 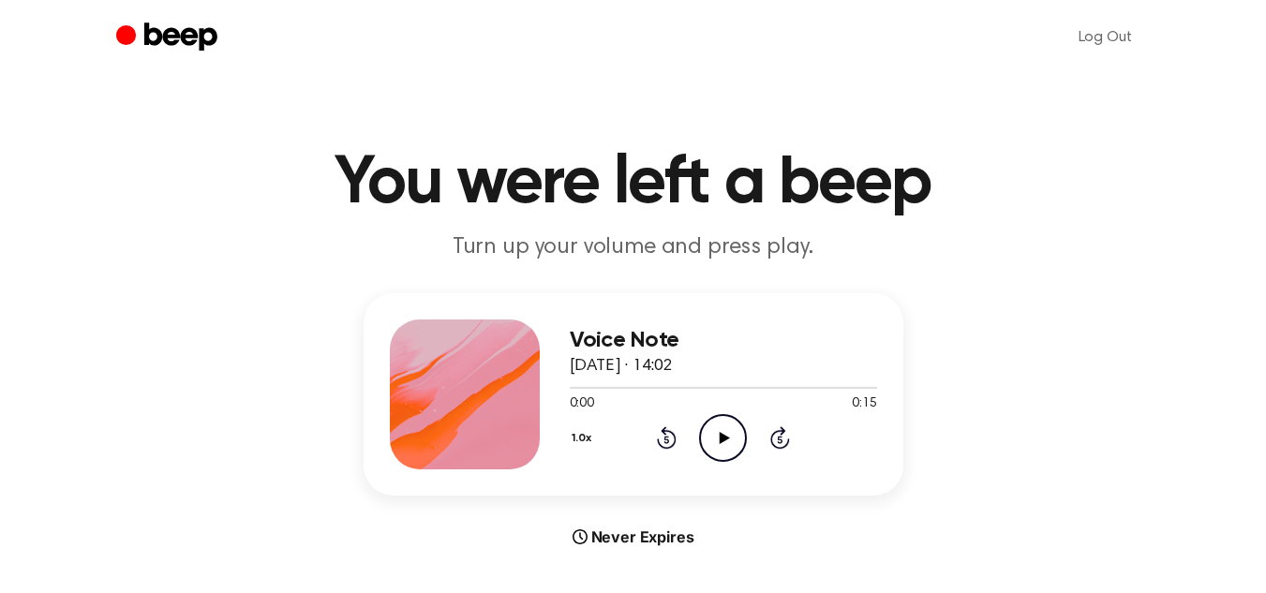 What do you see at coordinates (1105, 37) in the screenshot?
I see `a: Log Out` at bounding box center [1105, 37].